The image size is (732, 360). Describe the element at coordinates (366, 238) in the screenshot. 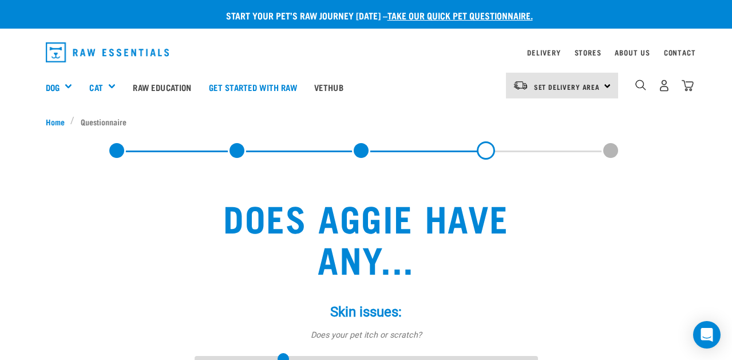

I see `h2: Does Aggie have any...` at that location.